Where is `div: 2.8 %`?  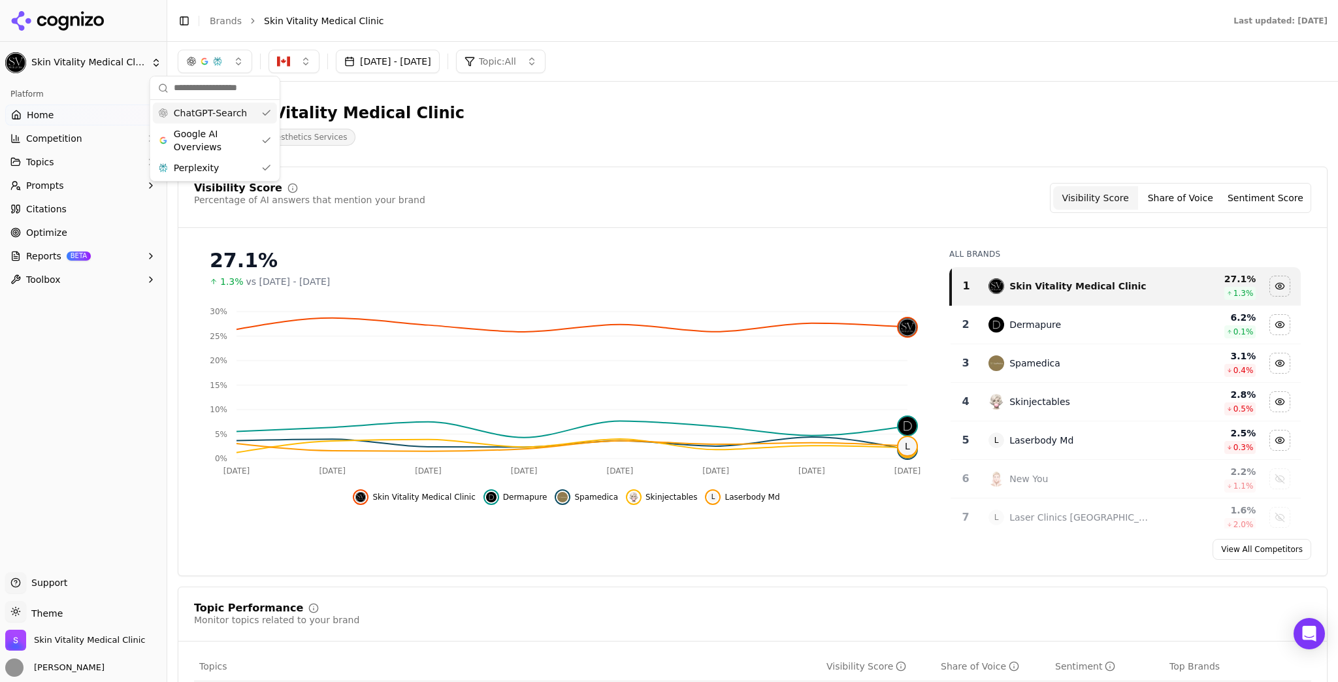 div: 2.8 % is located at coordinates (1210, 395).